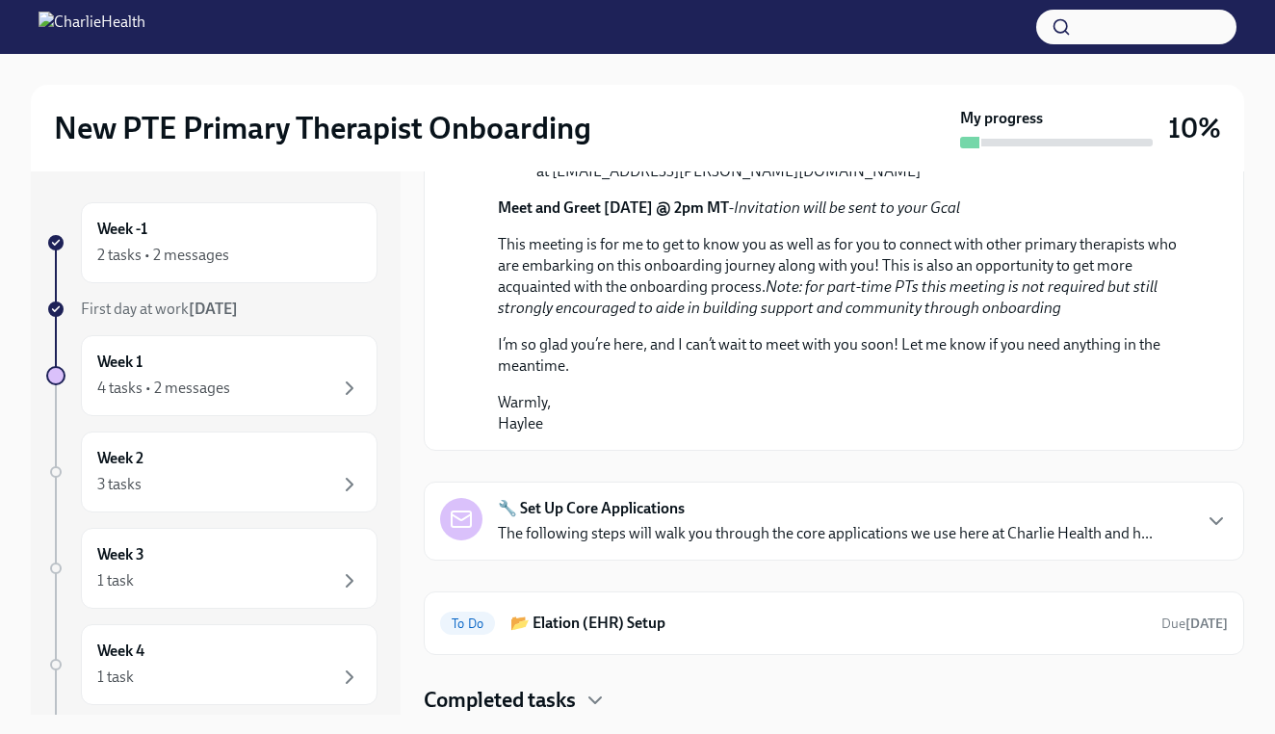 This screenshot has height=734, width=1275. What do you see at coordinates (834, 700) in the screenshot?
I see `div: Completed tasks` at bounding box center [834, 700].